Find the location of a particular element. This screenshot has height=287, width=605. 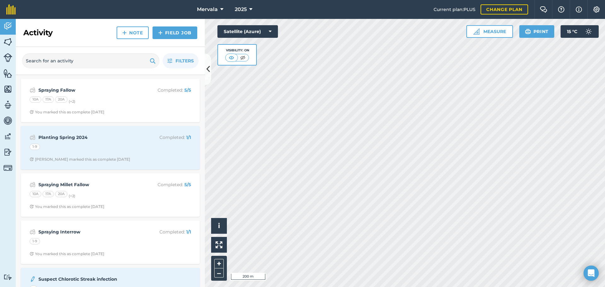

span: Filters is located at coordinates (185, 61).